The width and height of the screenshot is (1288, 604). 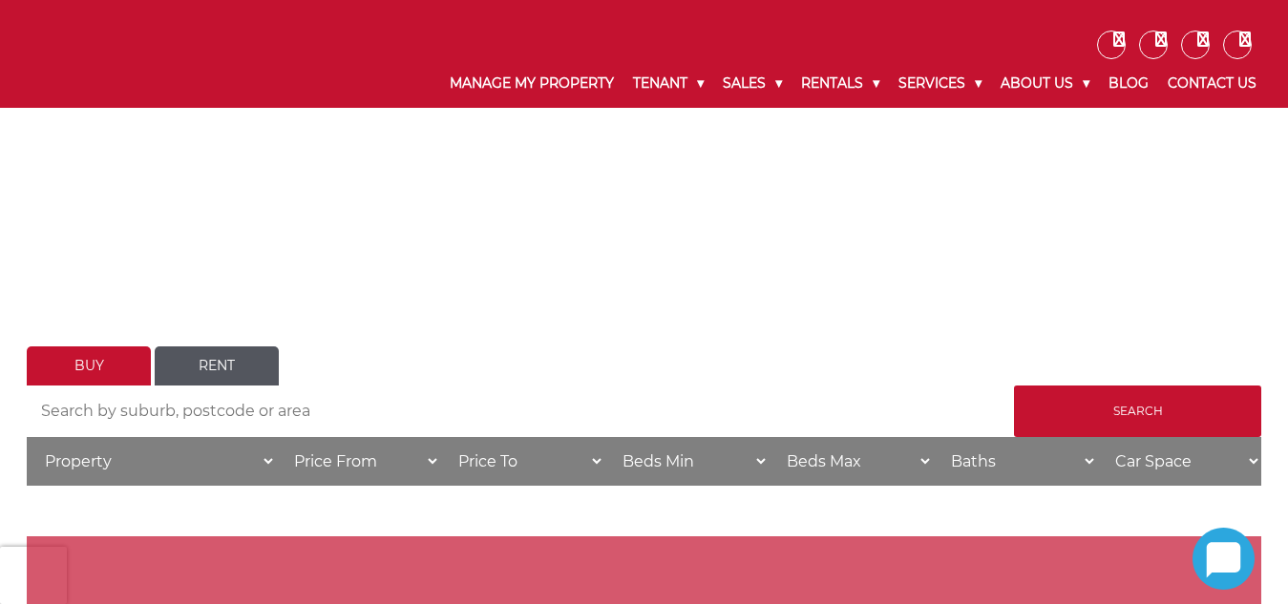 What do you see at coordinates (752, 83) in the screenshot?
I see `a: Sales` at bounding box center [752, 83].